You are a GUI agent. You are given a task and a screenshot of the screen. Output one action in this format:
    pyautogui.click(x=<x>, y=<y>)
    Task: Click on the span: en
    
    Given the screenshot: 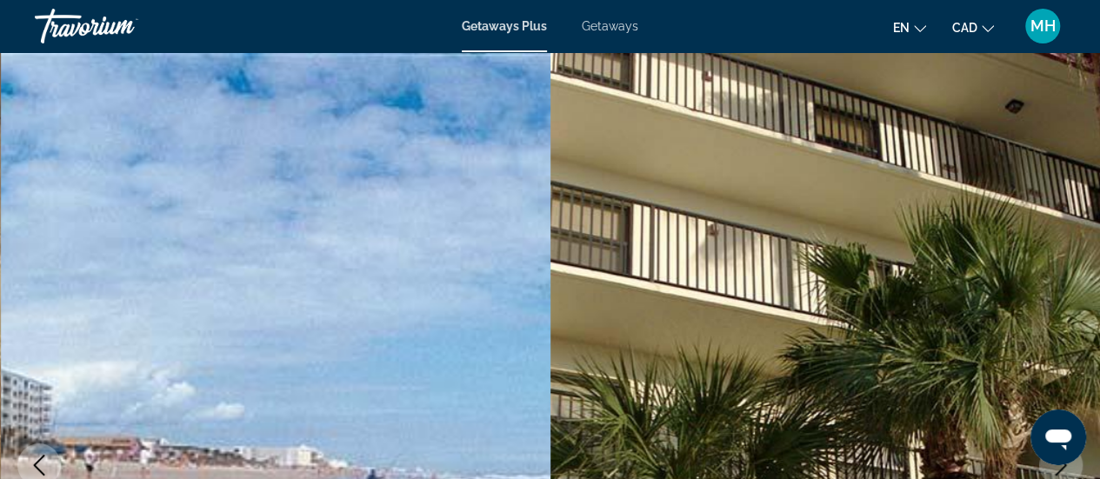 What is the action you would take?
    pyautogui.click(x=901, y=28)
    